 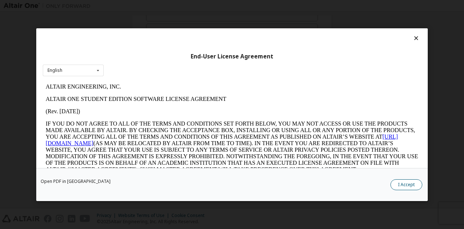 What do you see at coordinates (406, 184) in the screenshot?
I see `button: I Accept` at bounding box center [406, 184].